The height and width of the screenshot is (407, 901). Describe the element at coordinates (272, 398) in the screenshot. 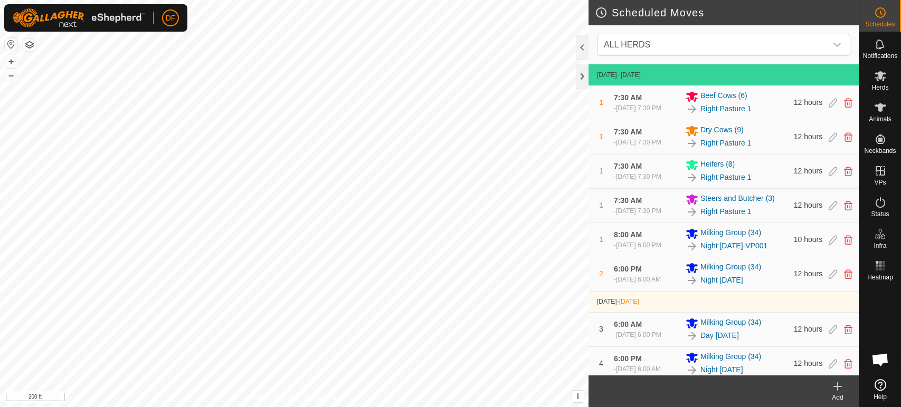

I see `a: Privacy Policy` at that location.